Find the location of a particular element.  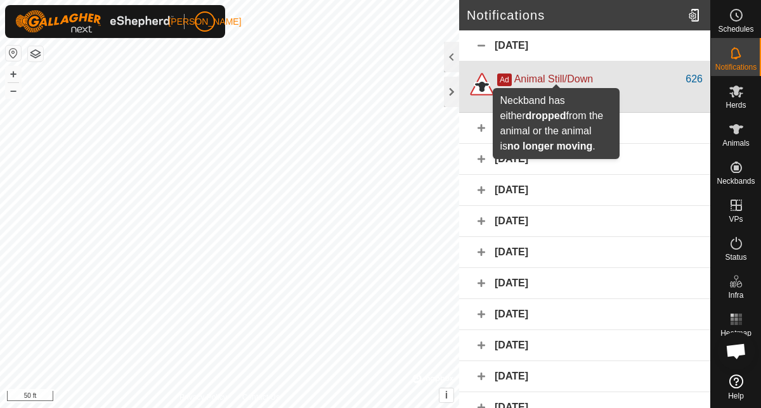

span: Heatmap is located at coordinates (736, 334).